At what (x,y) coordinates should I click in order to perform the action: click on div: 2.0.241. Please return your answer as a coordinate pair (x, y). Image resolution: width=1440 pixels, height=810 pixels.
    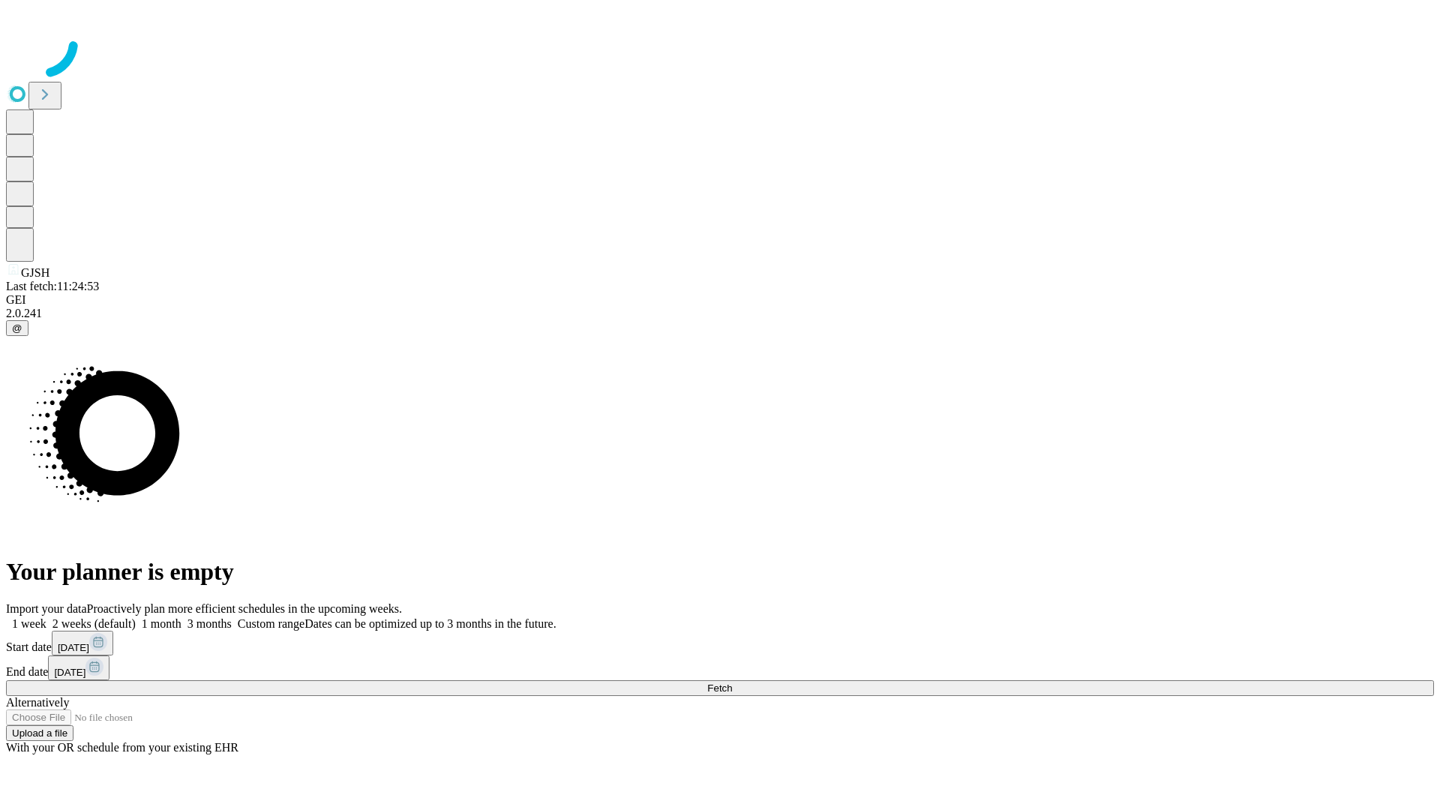
    Looking at the image, I should click on (720, 313).